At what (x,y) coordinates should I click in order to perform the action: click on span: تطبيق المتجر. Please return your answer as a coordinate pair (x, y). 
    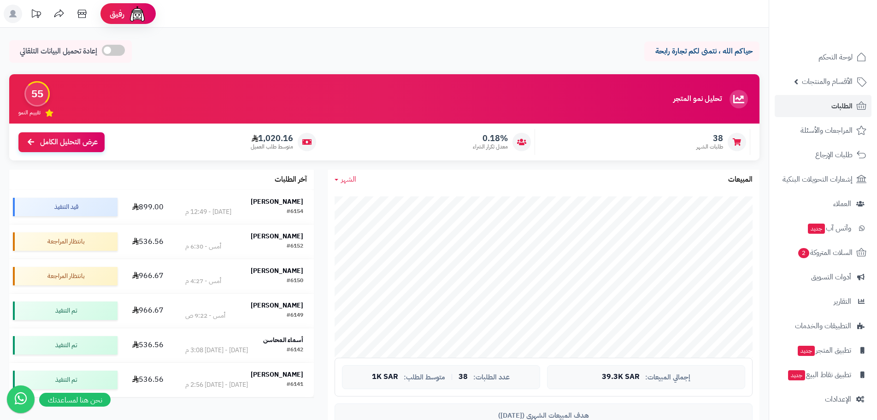
    Looking at the image, I should click on (824, 350).